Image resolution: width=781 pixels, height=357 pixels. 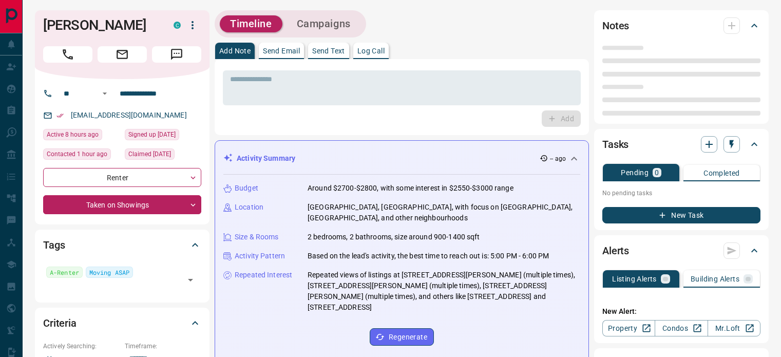 I want to click on p: Building Alerts, so click(x=715, y=279).